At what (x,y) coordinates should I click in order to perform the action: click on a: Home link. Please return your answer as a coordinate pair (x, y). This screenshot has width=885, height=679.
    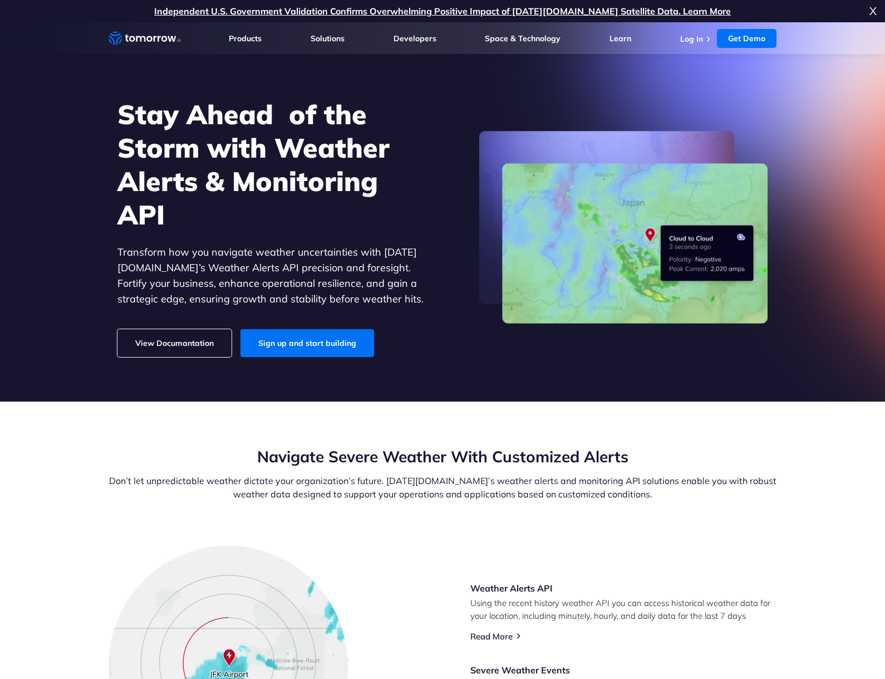
    Looking at the image, I should click on (145, 38).